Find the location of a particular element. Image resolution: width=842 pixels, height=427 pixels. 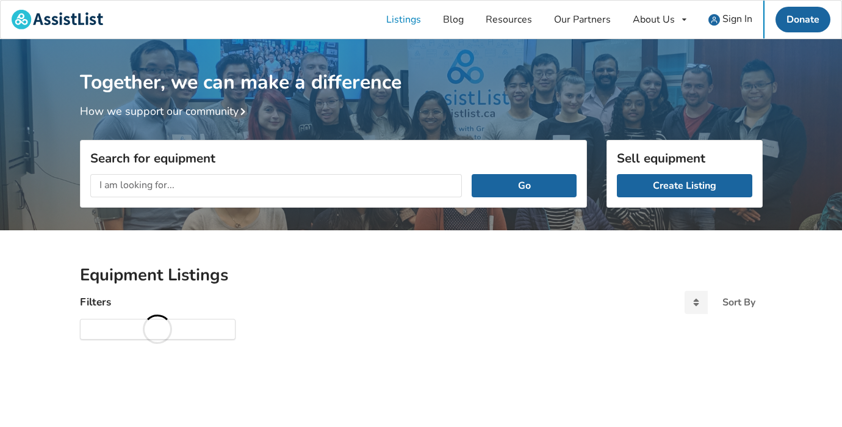

img: assistlist-logo is located at coordinates (57, 20).